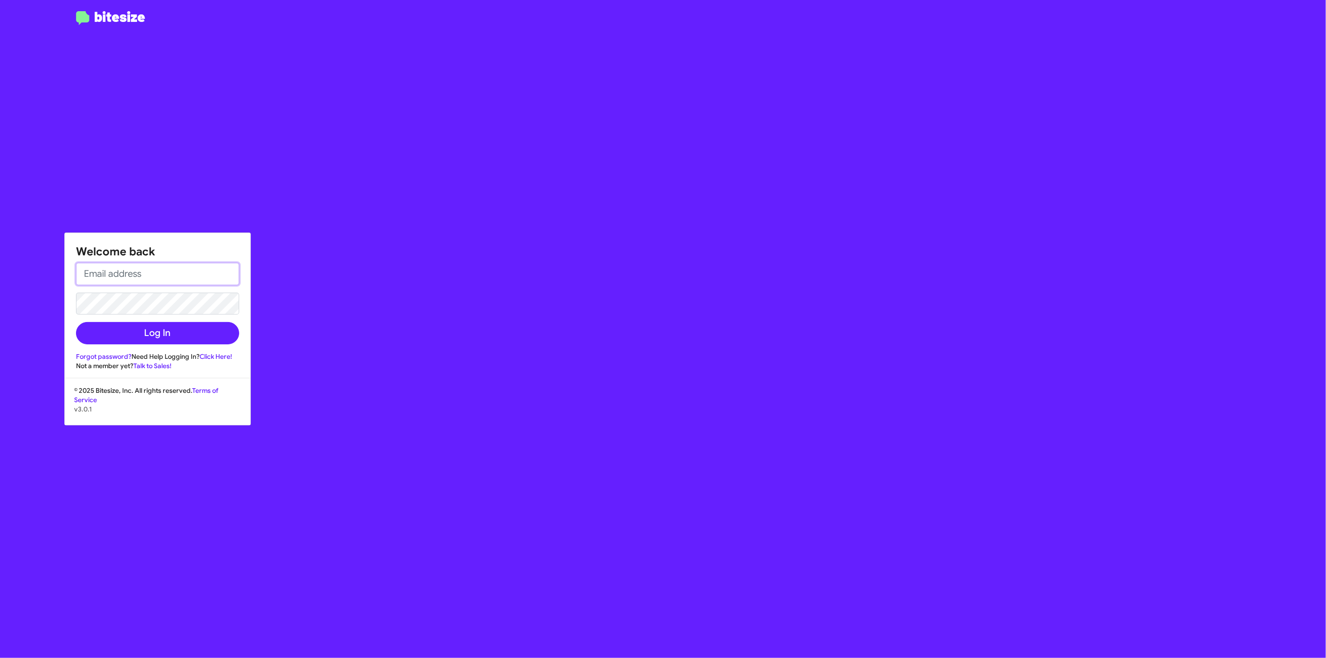 This screenshot has width=1326, height=658. What do you see at coordinates (146, 395) in the screenshot?
I see `a: Terms of Service` at bounding box center [146, 395].